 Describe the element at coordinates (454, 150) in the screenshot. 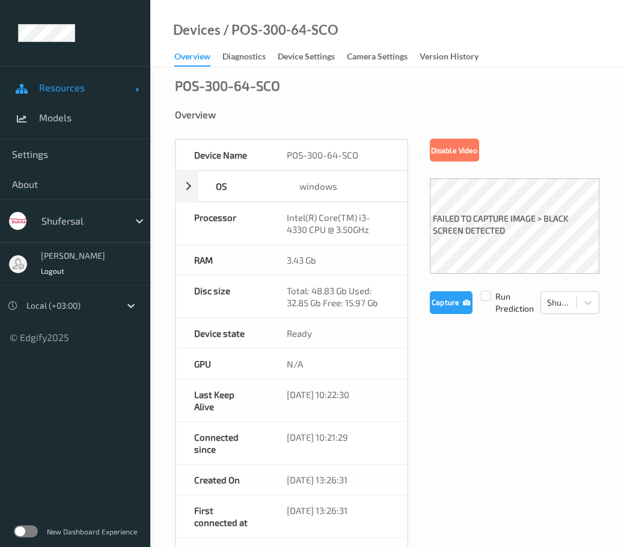

I see `button: Disable Video` at that location.